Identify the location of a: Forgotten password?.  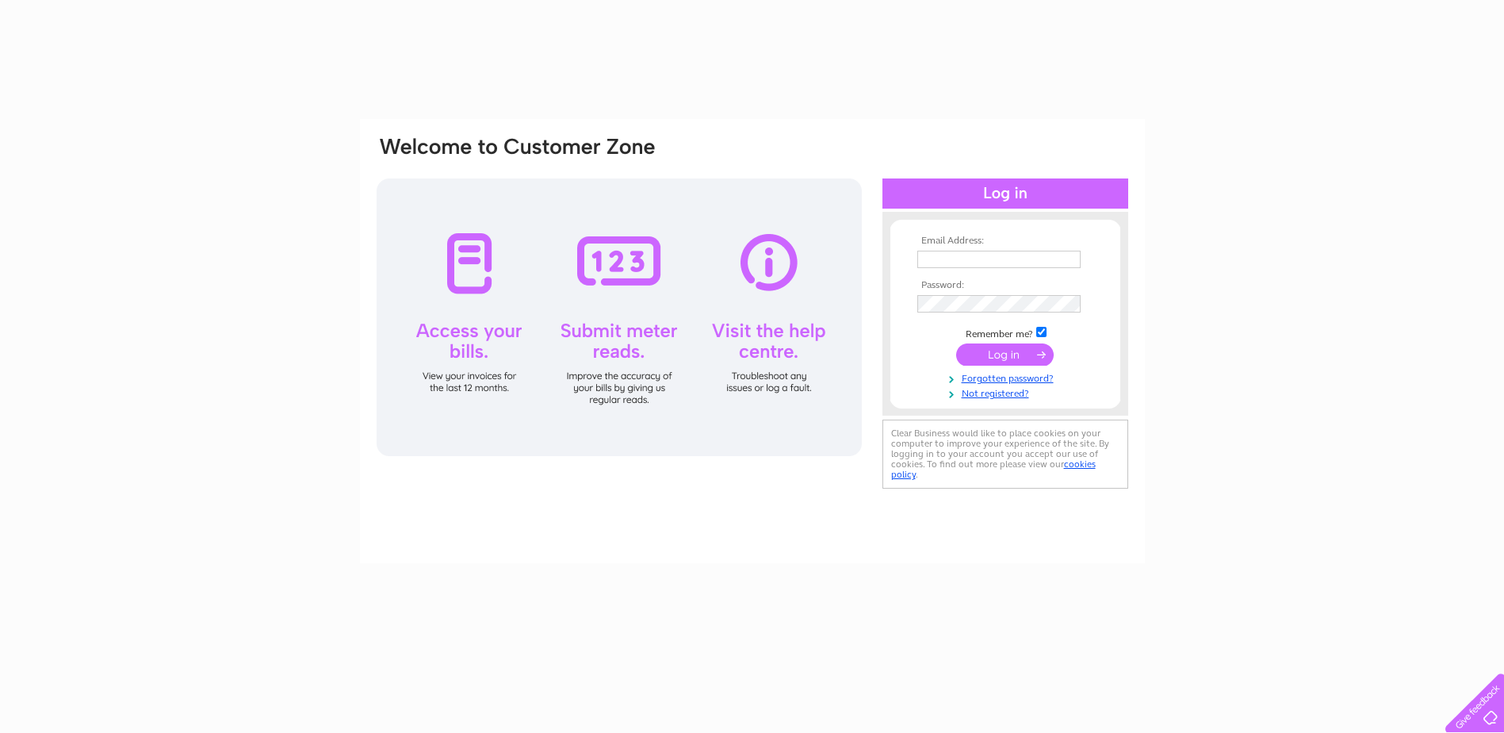
(1007, 377).